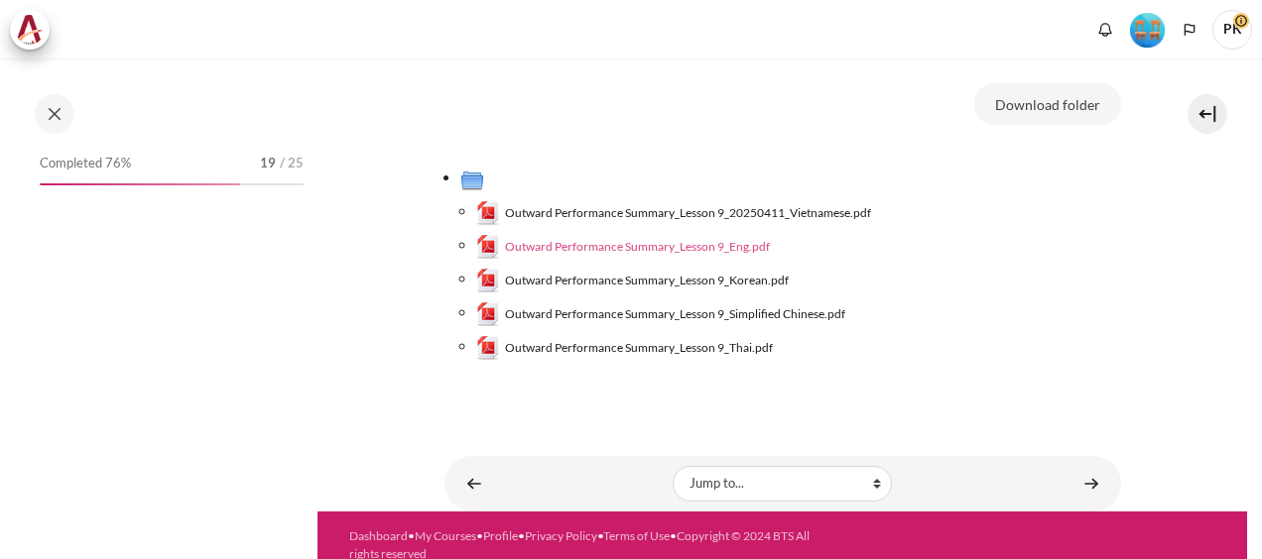 The height and width of the screenshot is (559, 1262). What do you see at coordinates (1232, 30) in the screenshot?
I see `span: PK` at bounding box center [1232, 30].